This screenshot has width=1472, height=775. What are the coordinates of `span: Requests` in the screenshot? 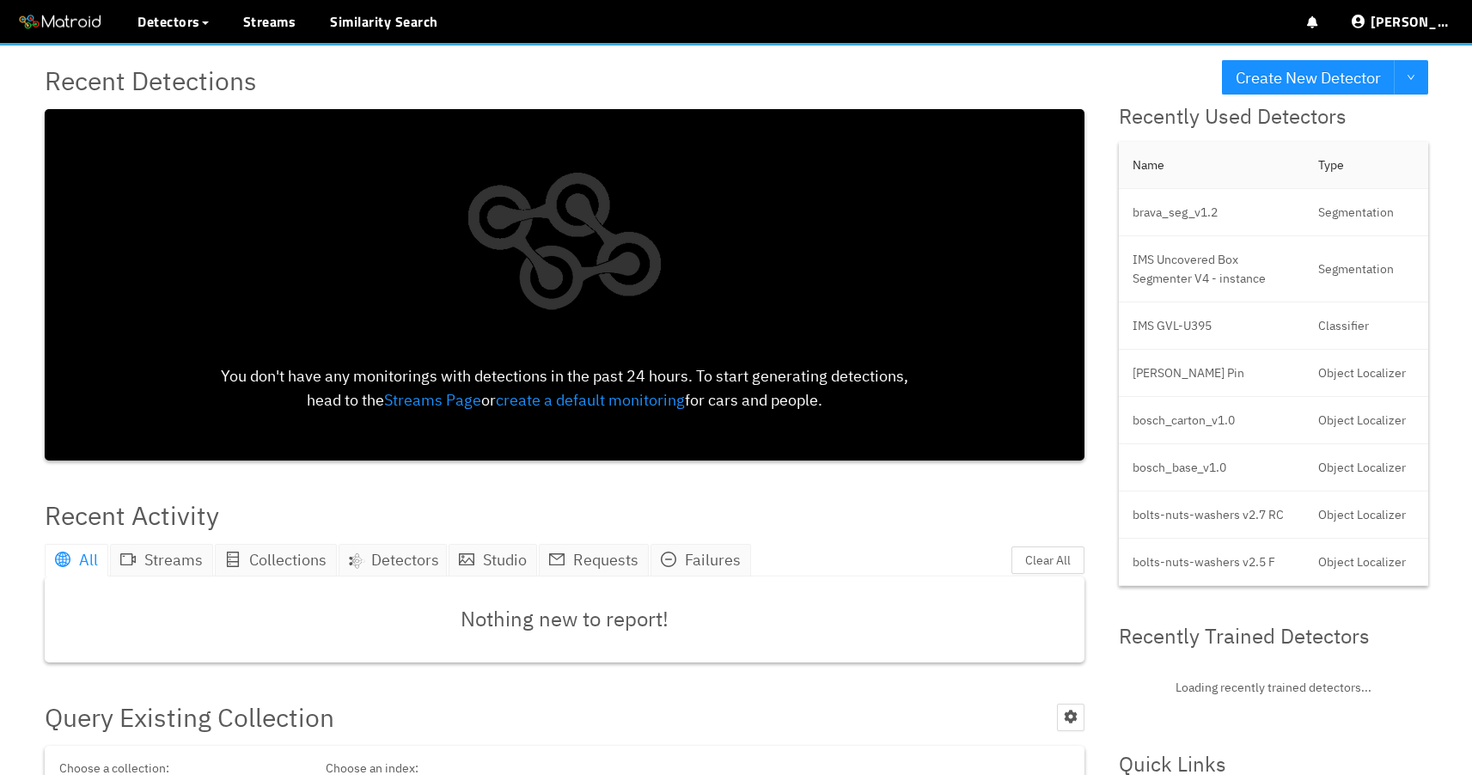 It's located at (606, 560).